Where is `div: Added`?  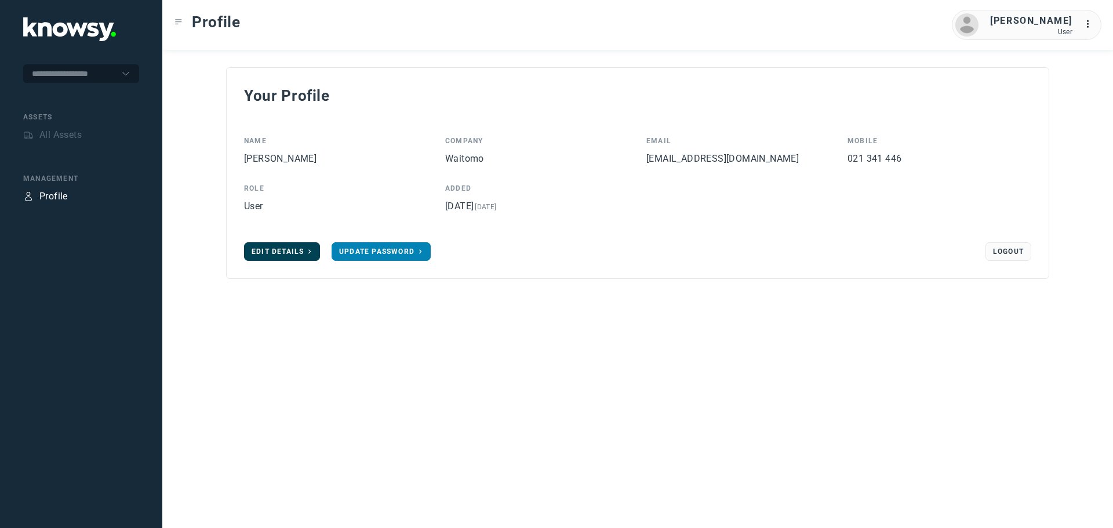 div: Added is located at coordinates (537, 188).